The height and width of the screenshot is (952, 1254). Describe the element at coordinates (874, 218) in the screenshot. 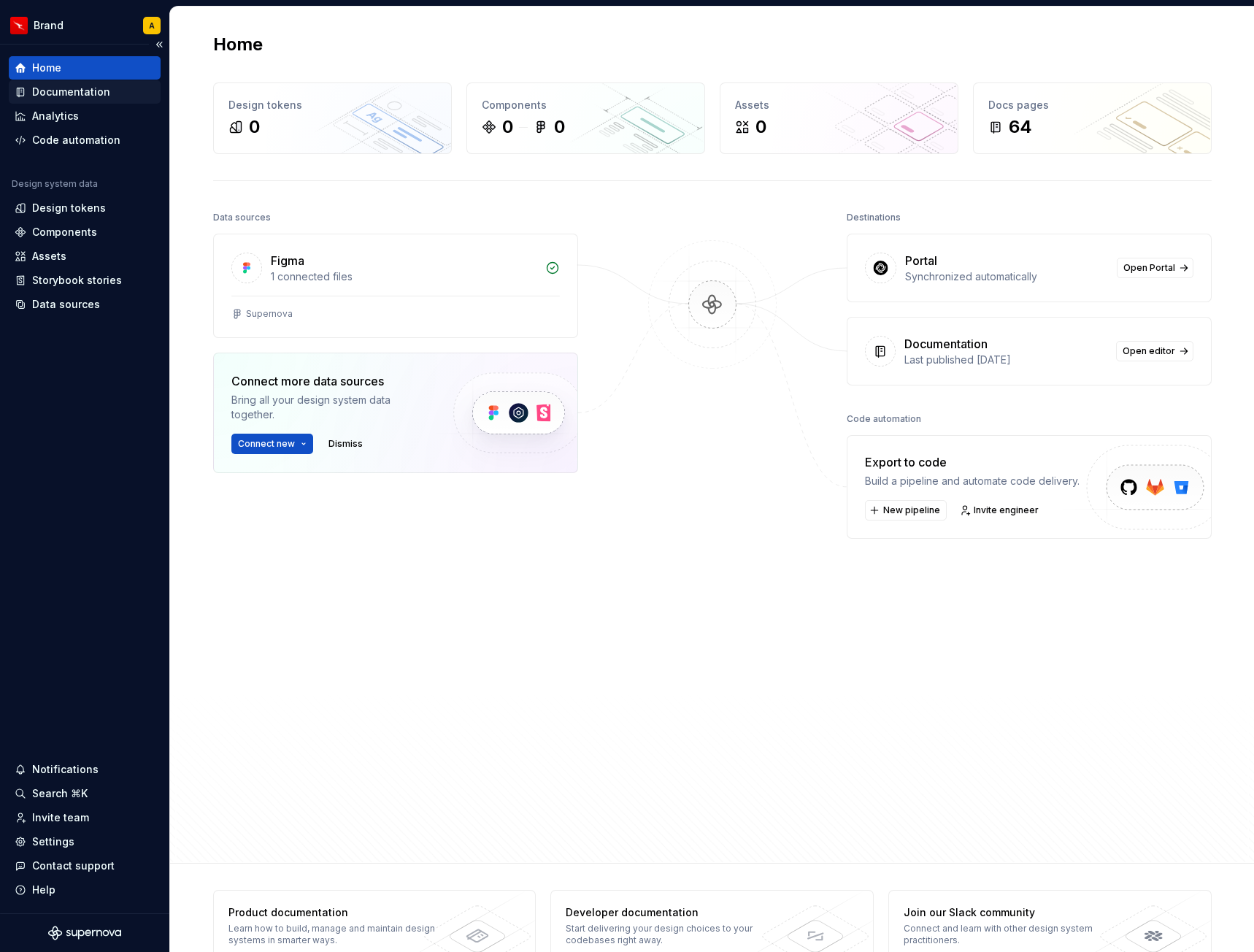

I see `div: Destinations` at that location.